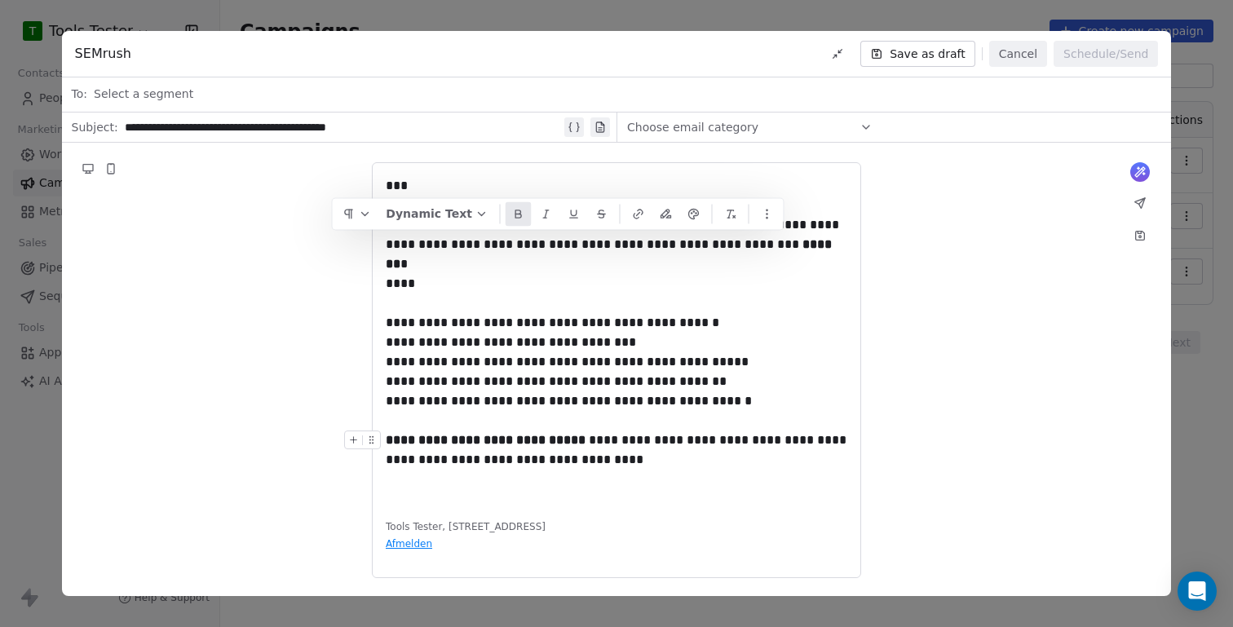 The width and height of the screenshot is (1233, 627). What do you see at coordinates (79, 94) in the screenshot?
I see `span: To:` at bounding box center [79, 94].